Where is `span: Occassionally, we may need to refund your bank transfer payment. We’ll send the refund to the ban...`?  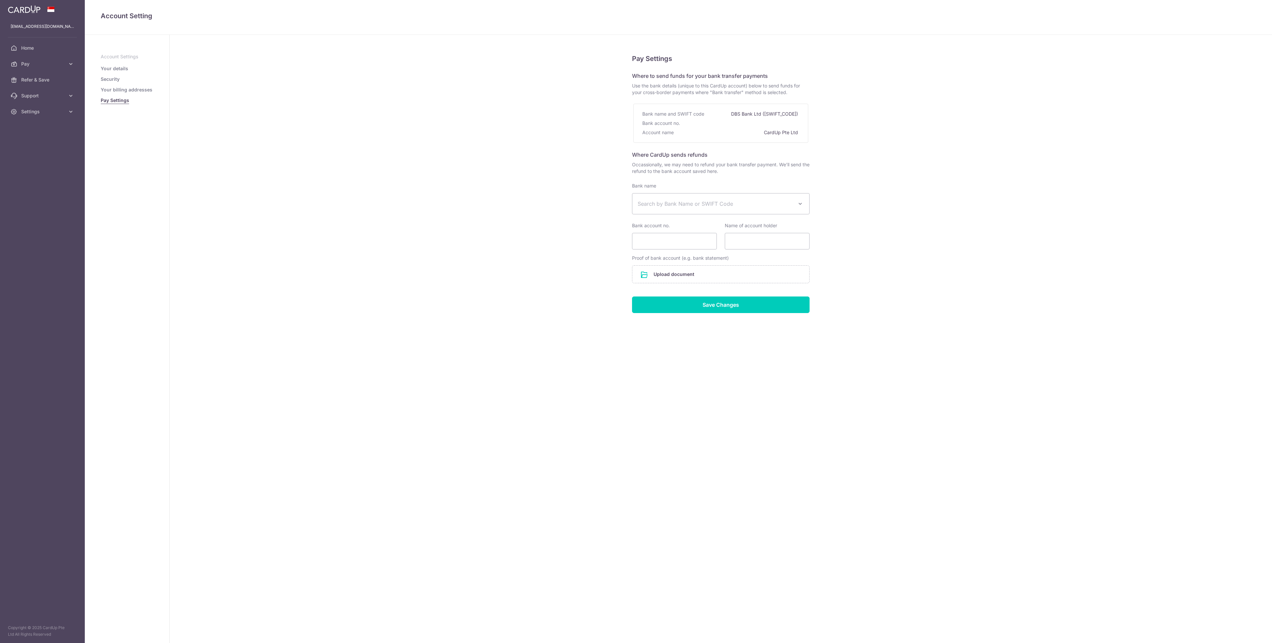 span: Occassionally, we may need to refund your bank transfer payment. We’ll send the refund to the ban... is located at coordinates (721, 168).